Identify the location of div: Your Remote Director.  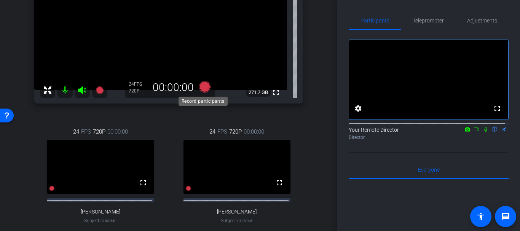
(428, 133).